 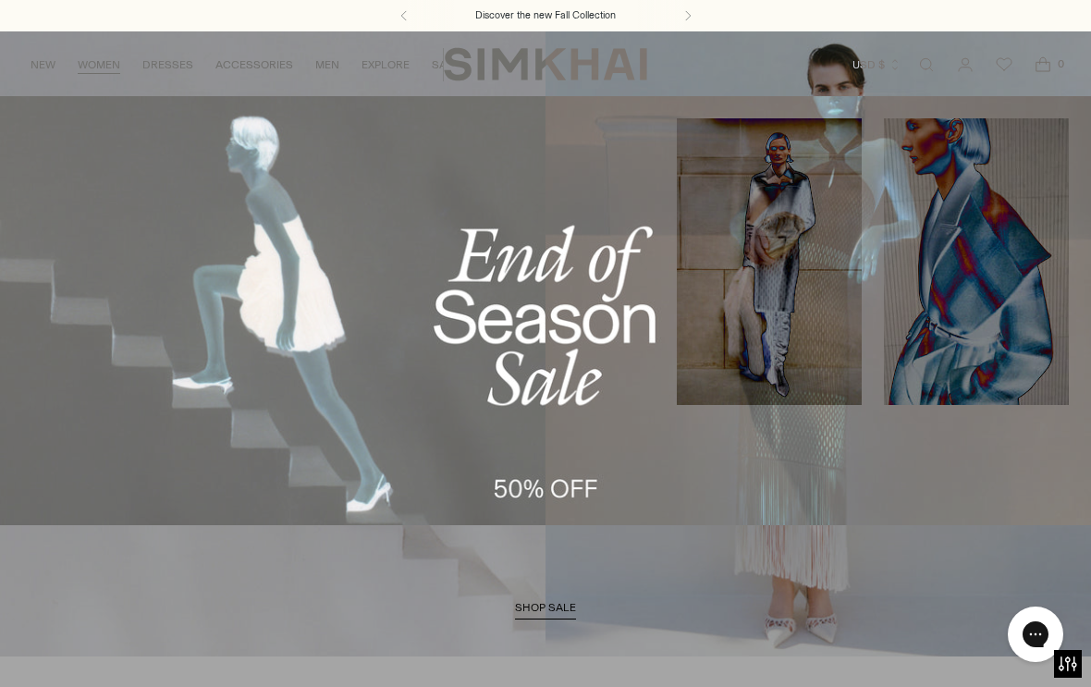 What do you see at coordinates (926, 65) in the screenshot?
I see `a: Open search modal` at bounding box center [926, 65].